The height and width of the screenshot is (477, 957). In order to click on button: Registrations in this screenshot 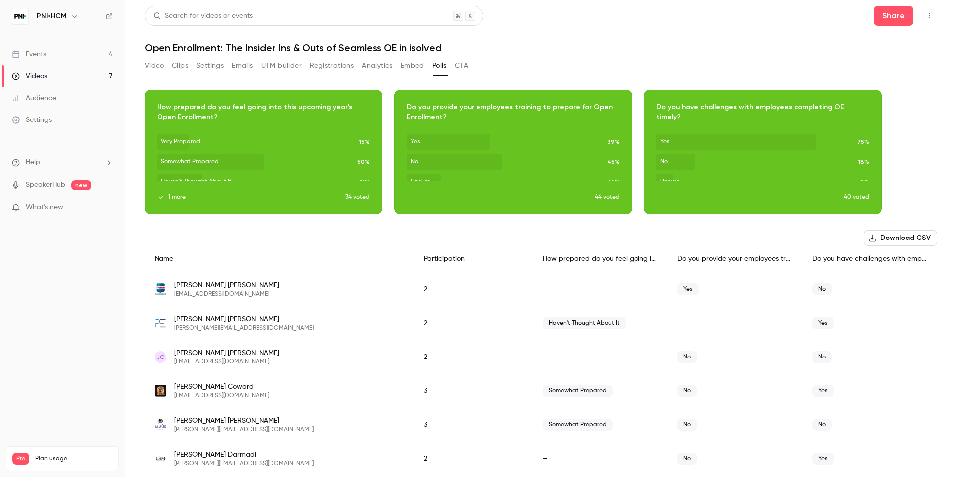, I will do `click(331, 66)`.